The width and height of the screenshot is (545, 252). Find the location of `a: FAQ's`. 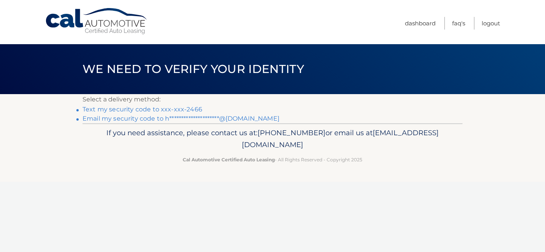

a: FAQ's is located at coordinates (459, 23).